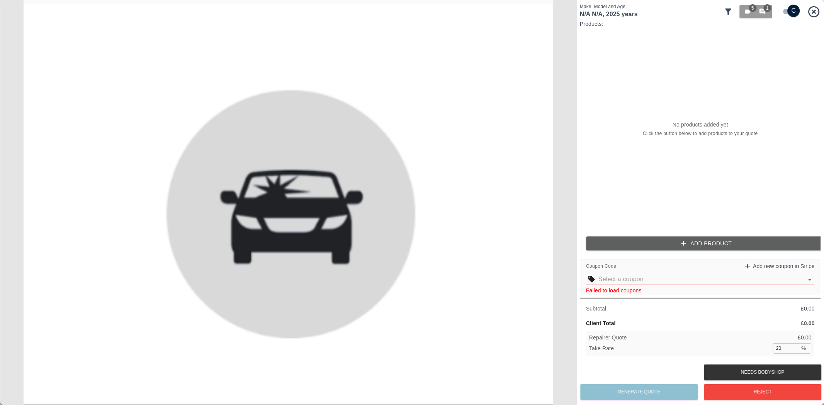 Image resolution: width=824 pixels, height=405 pixels. Describe the element at coordinates (700, 125) in the screenshot. I see `p: No products added yet` at that location.